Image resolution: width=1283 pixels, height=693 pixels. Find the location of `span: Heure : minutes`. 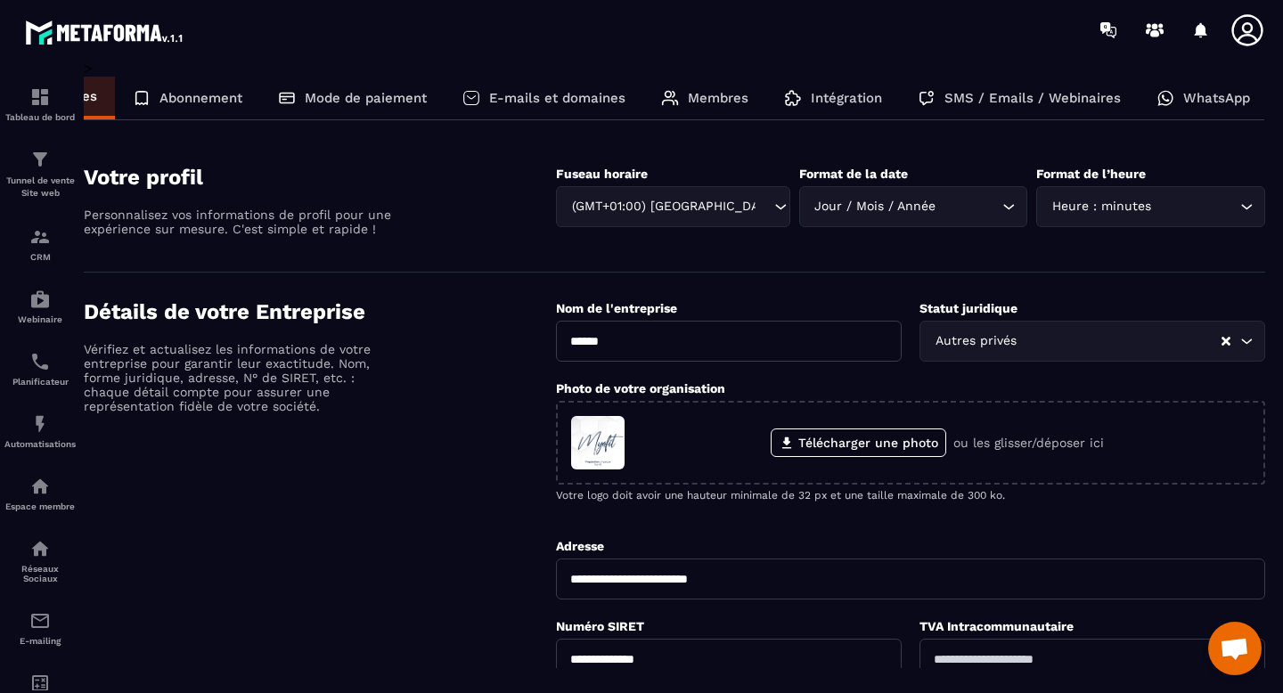

span: Heure : minutes is located at coordinates (1101, 207).